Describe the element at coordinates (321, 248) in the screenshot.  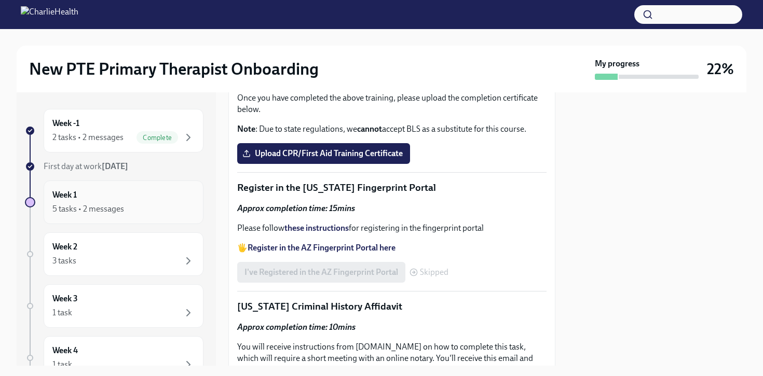
I see `strong: Register in the AZ Fingerprint Portal here` at that location.